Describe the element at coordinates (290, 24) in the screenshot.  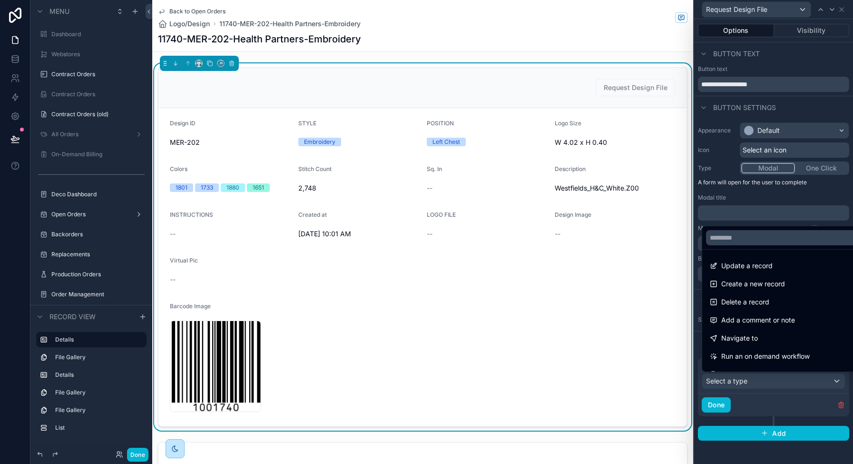
I see `a: 11740-MER-202-Health Partners-Embroidery` at that location.